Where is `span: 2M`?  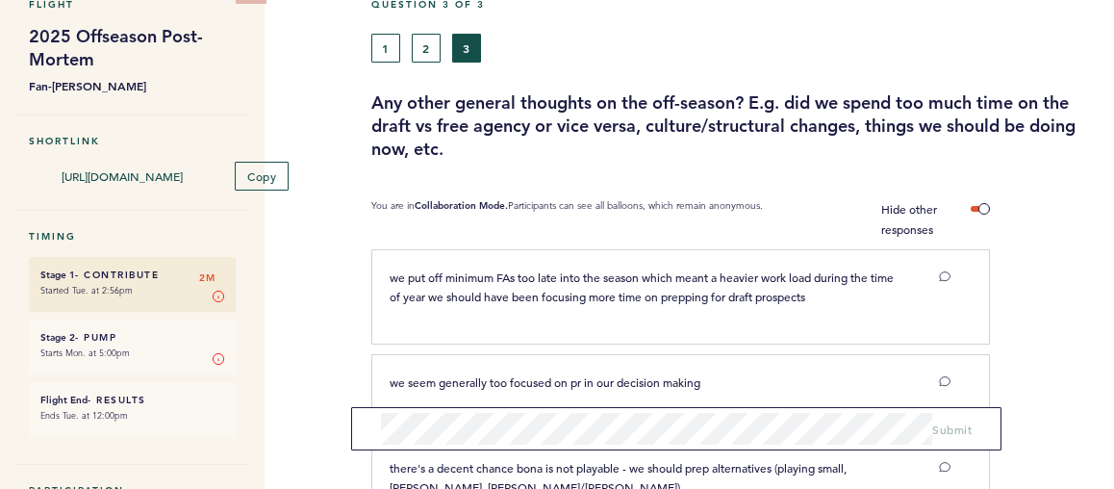
span: 2M is located at coordinates (208, 278).